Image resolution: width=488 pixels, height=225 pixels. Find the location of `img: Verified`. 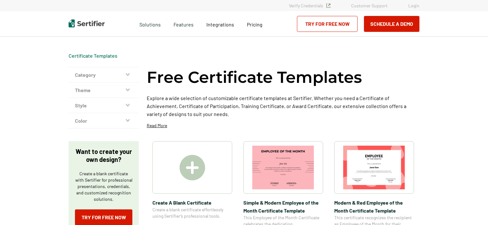

img: Verified is located at coordinates (328, 5).